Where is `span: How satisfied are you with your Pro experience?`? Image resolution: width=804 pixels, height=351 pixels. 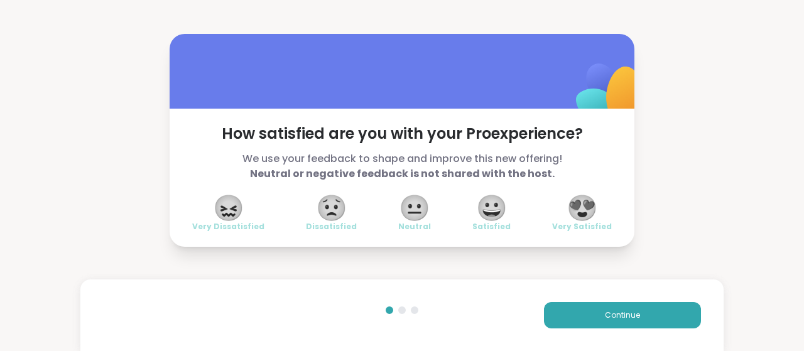
span: How satisfied are you with your Pro experience? is located at coordinates (402, 134).